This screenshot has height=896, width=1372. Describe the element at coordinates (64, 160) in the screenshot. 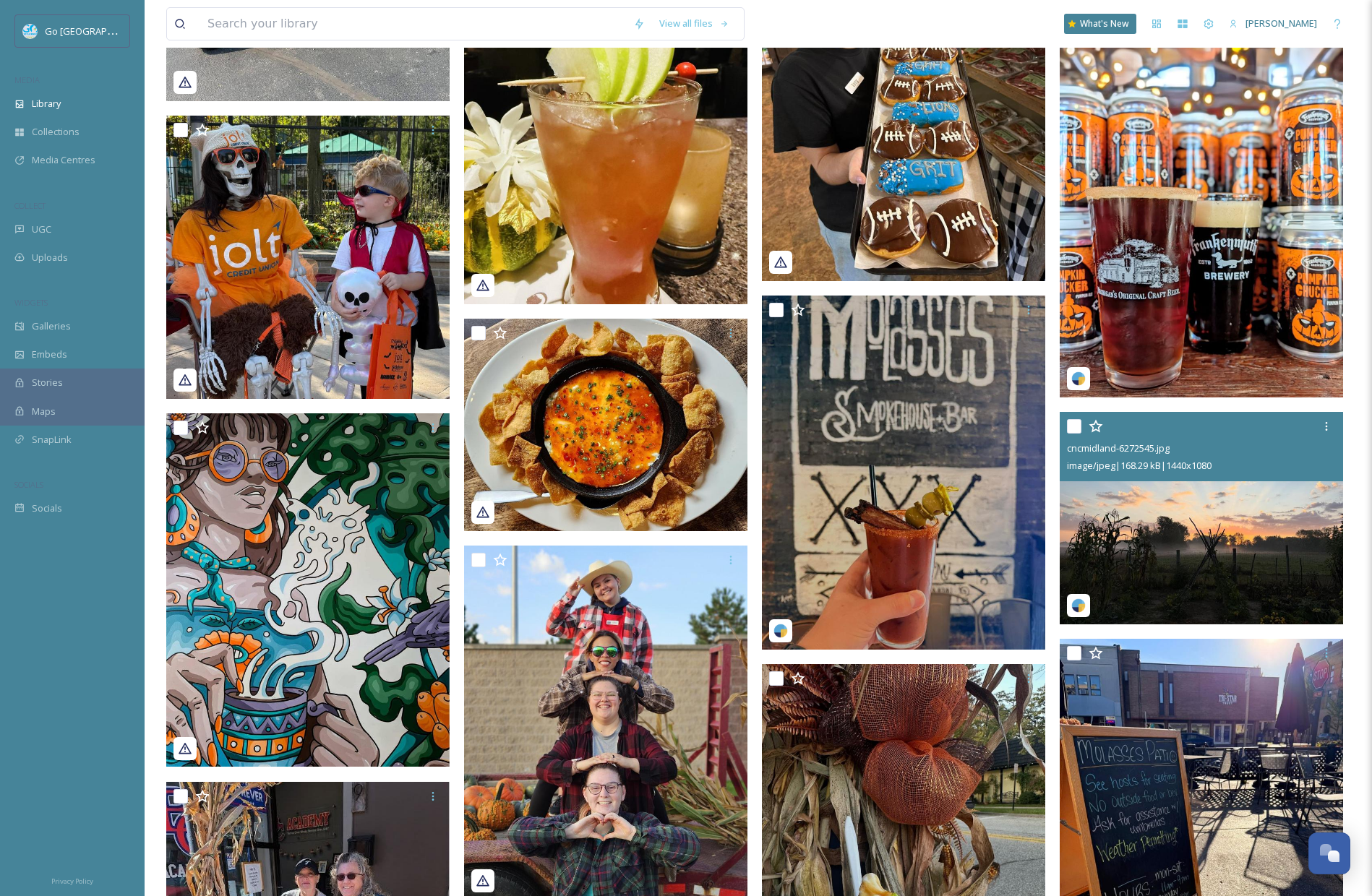

I see `span: Media Centres` at that location.